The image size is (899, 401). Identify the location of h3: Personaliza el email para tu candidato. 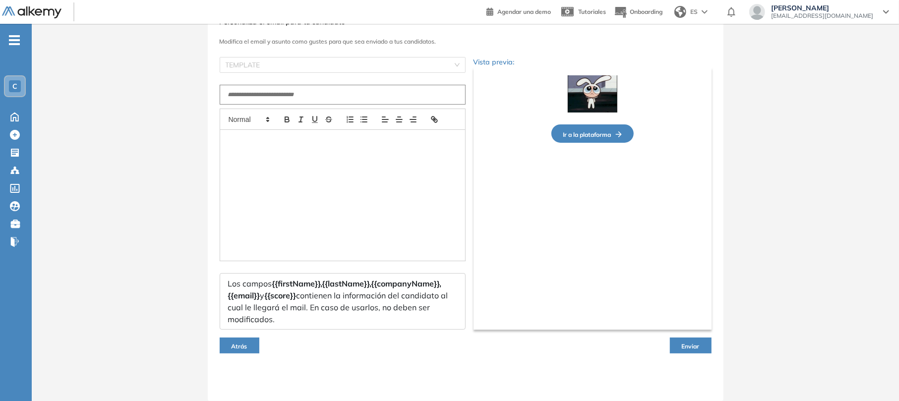
(465, 22).